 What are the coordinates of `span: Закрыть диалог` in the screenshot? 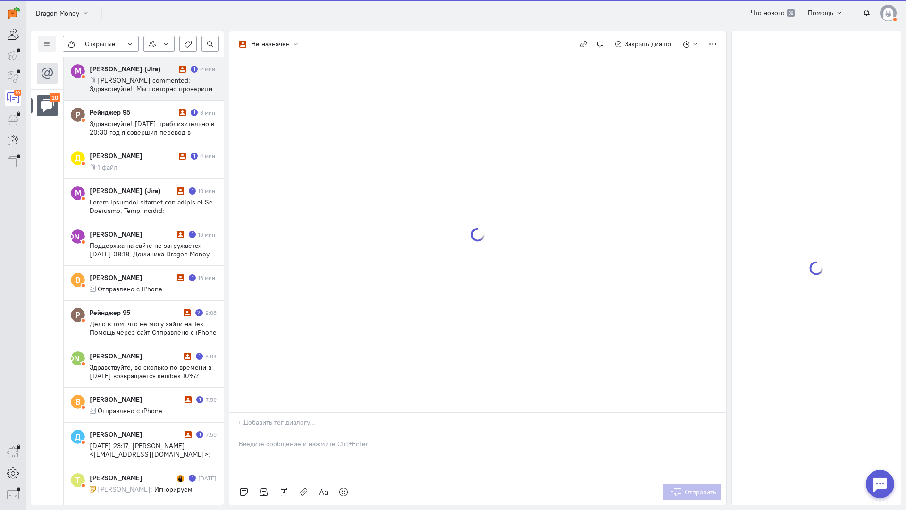 It's located at (648, 44).